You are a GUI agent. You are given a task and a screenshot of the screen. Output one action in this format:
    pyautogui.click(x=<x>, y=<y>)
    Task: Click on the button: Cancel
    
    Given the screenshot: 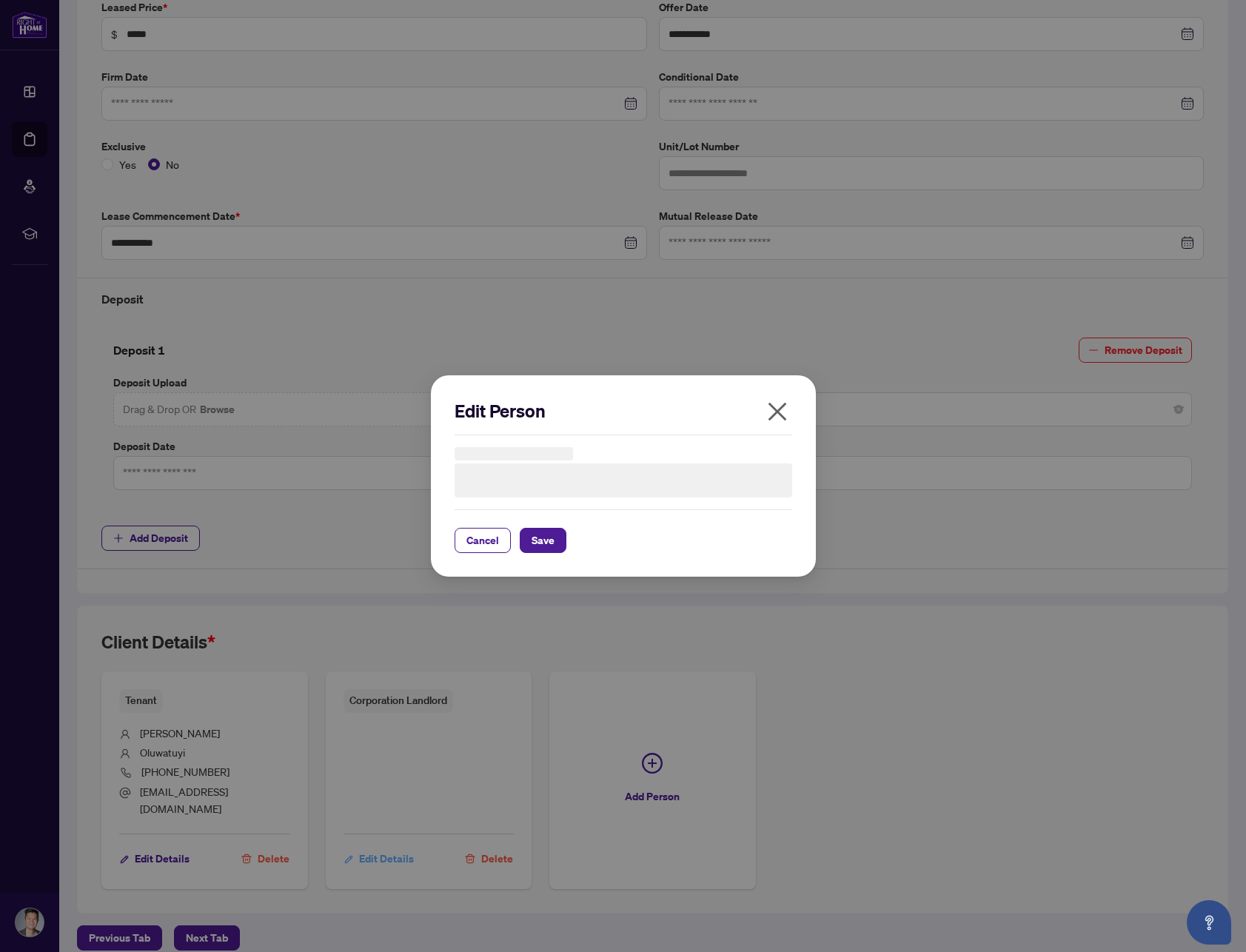 What is the action you would take?
    pyautogui.click(x=483, y=540)
    